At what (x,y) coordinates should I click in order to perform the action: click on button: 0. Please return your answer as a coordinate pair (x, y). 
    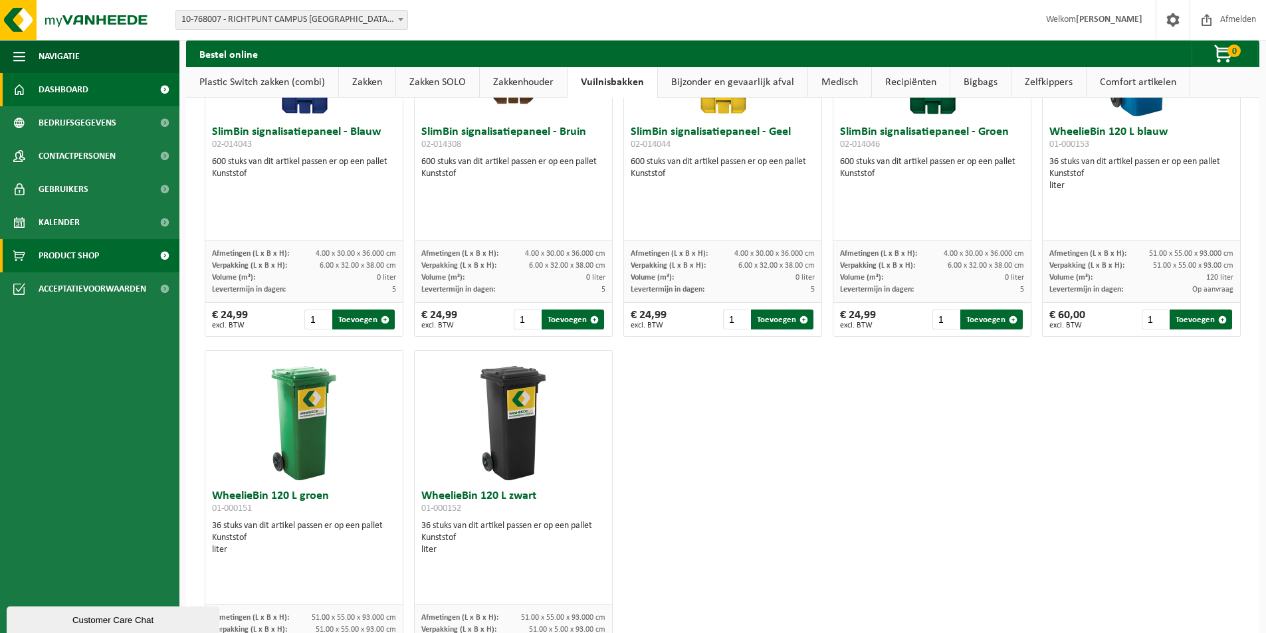
    Looking at the image, I should click on (1225, 54).